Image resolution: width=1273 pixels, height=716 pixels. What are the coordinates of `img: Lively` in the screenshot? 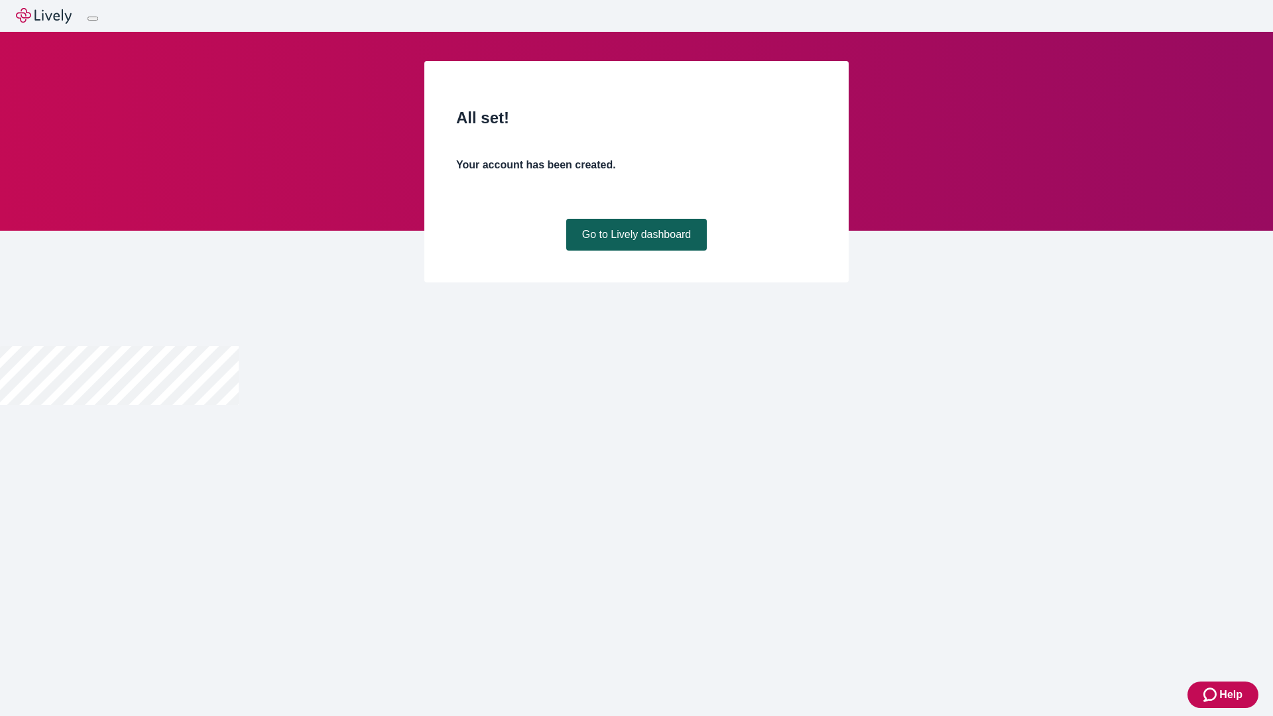 It's located at (44, 16).